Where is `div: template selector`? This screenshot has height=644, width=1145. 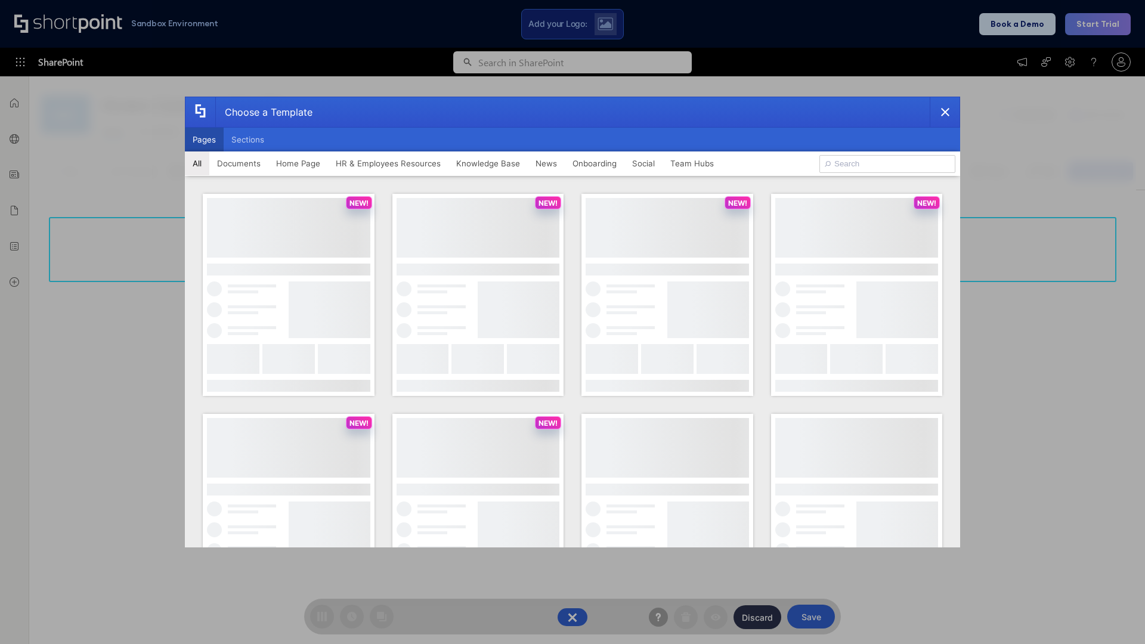
div: template selector is located at coordinates (572, 322).